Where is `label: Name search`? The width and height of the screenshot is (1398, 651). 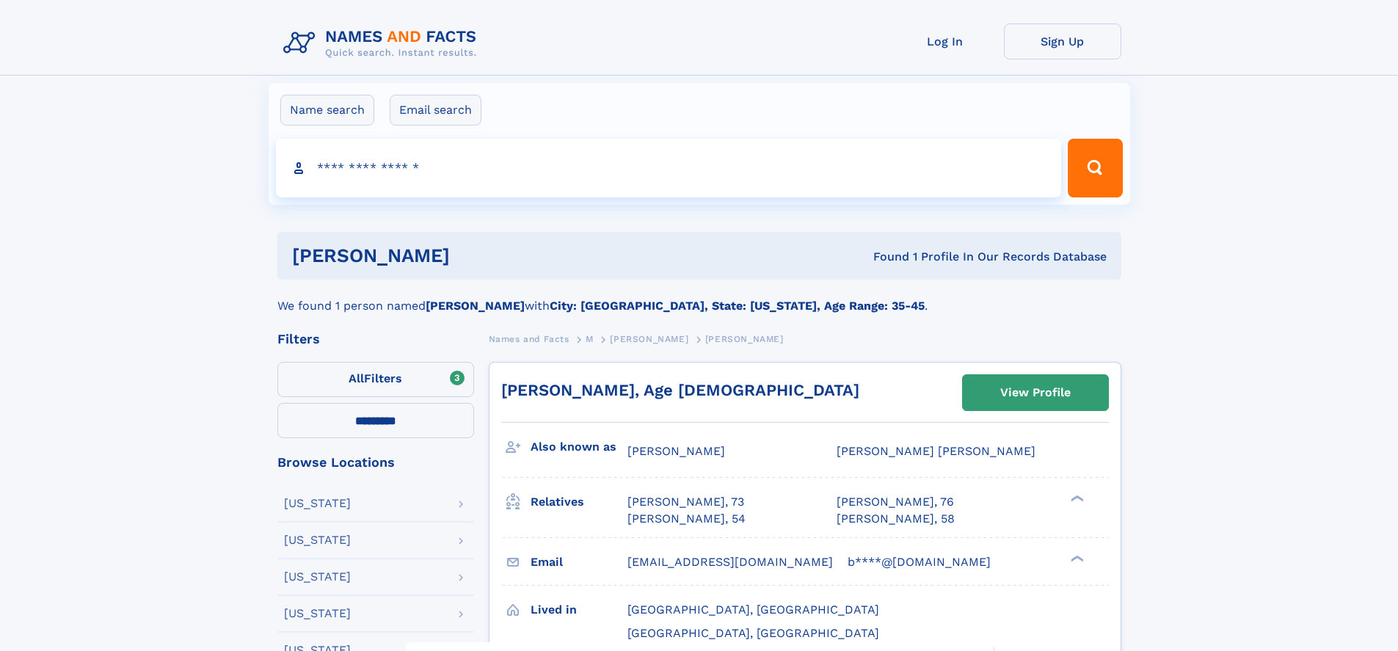 label: Name search is located at coordinates (327, 110).